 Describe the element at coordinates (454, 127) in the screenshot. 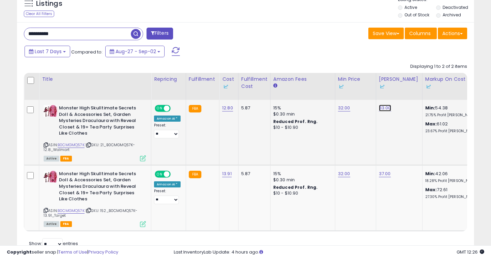

I see `div: 61.02` at that location.